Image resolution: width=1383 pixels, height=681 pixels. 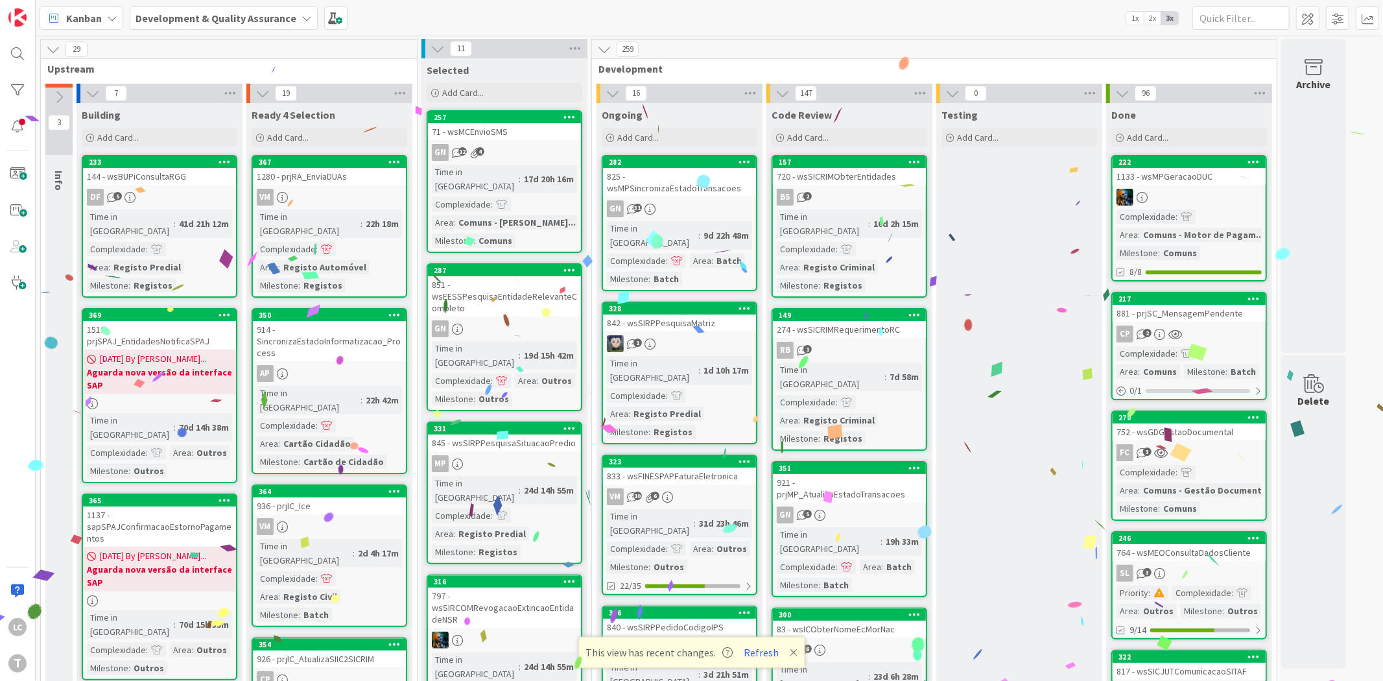 What do you see at coordinates (95, 197) in the screenshot?
I see `div: DF` at bounding box center [95, 197].